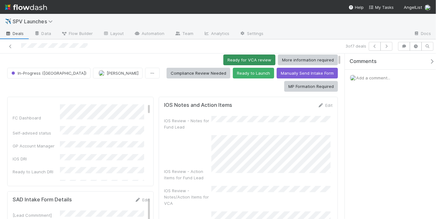 This screenshot has height=219, width=436. Describe the element at coordinates (253, 73) in the screenshot. I see `button: Ready to Launch` at that location.